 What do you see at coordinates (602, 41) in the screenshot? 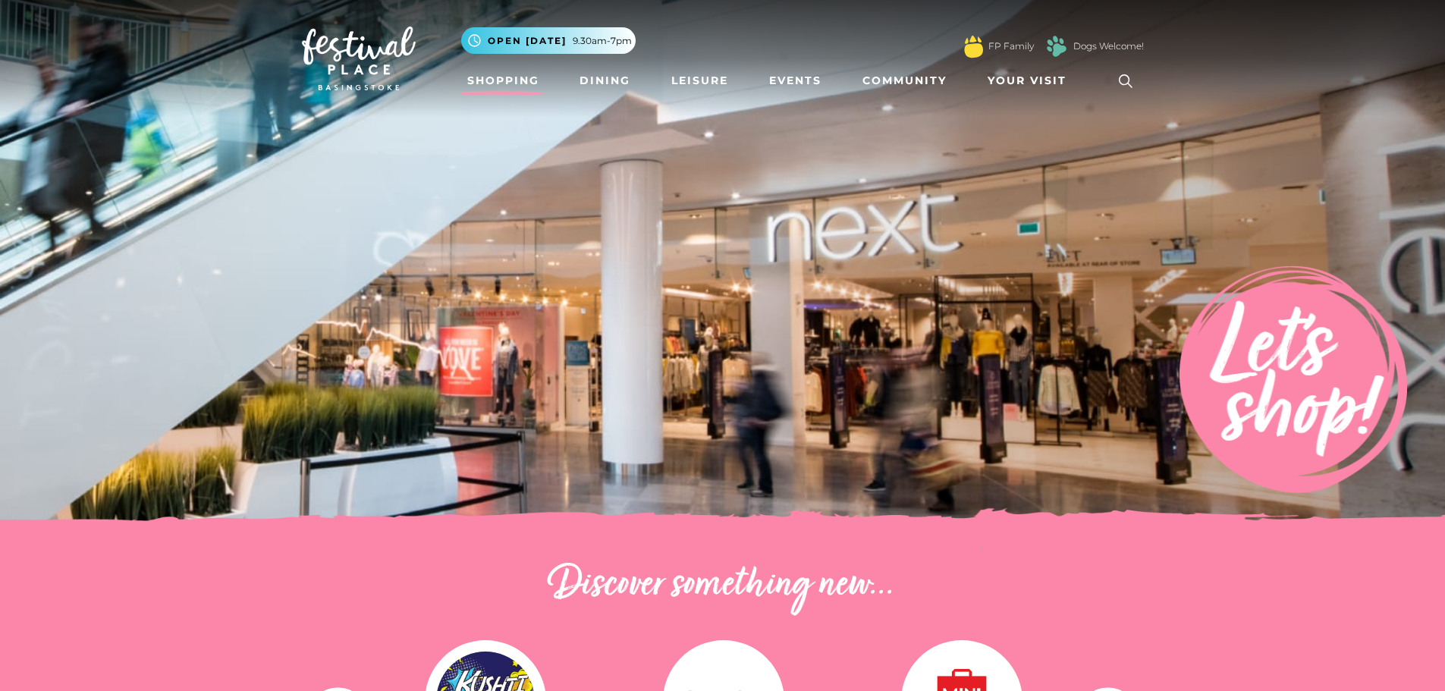
I see `span: 9.30am-7pm` at bounding box center [602, 41].